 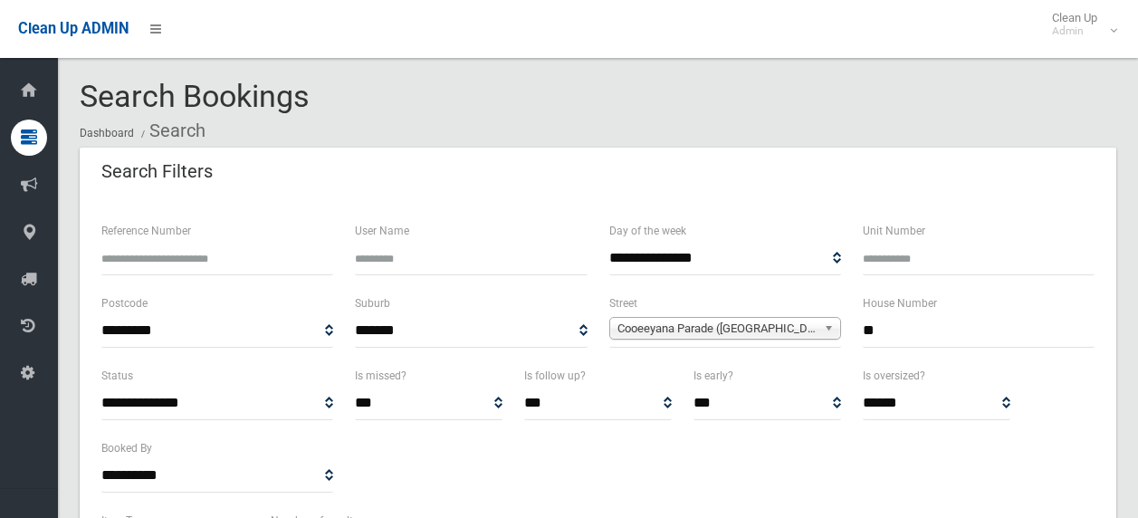 What do you see at coordinates (714, 376) in the screenshot?
I see `label: Is early?` at bounding box center [714, 376].